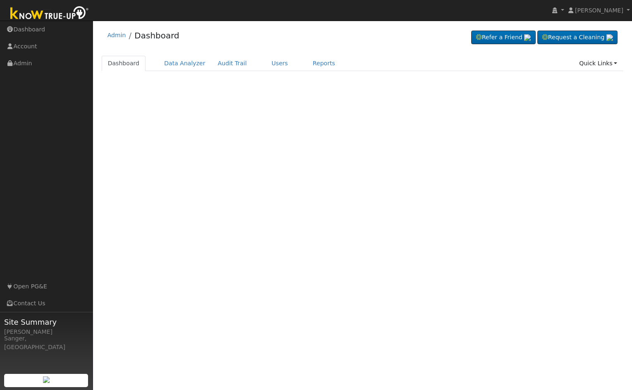 The height and width of the screenshot is (390, 632). What do you see at coordinates (598, 63) in the screenshot?
I see `a: Quick Links` at bounding box center [598, 63].